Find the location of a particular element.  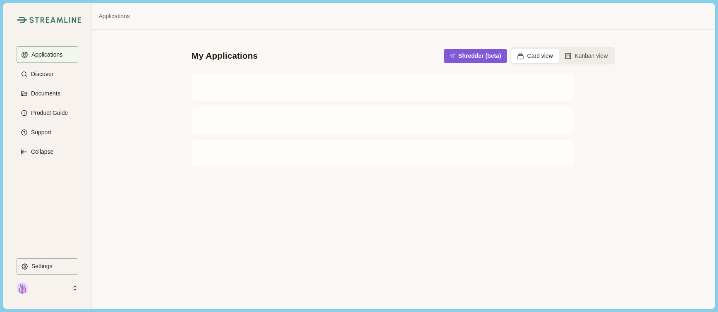

a: Support is located at coordinates (47, 132).